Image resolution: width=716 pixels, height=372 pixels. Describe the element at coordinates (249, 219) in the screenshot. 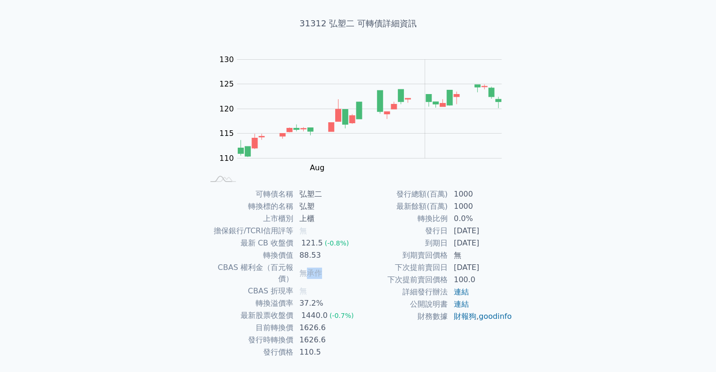

I see `td: 上市櫃別` at that location.